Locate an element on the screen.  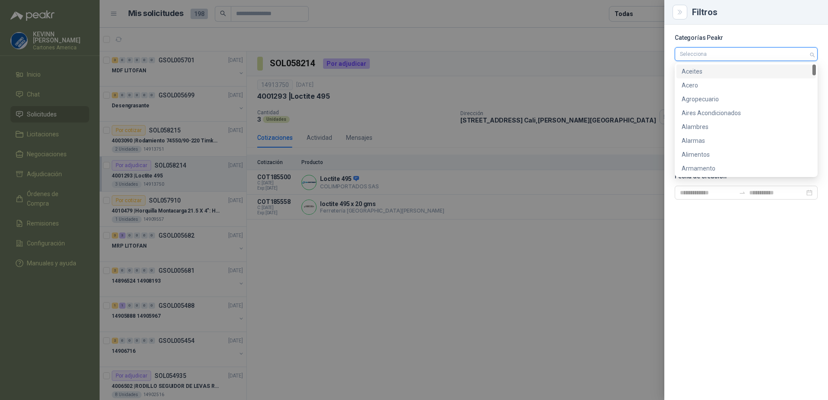
div: Aceites is located at coordinates (746, 71).